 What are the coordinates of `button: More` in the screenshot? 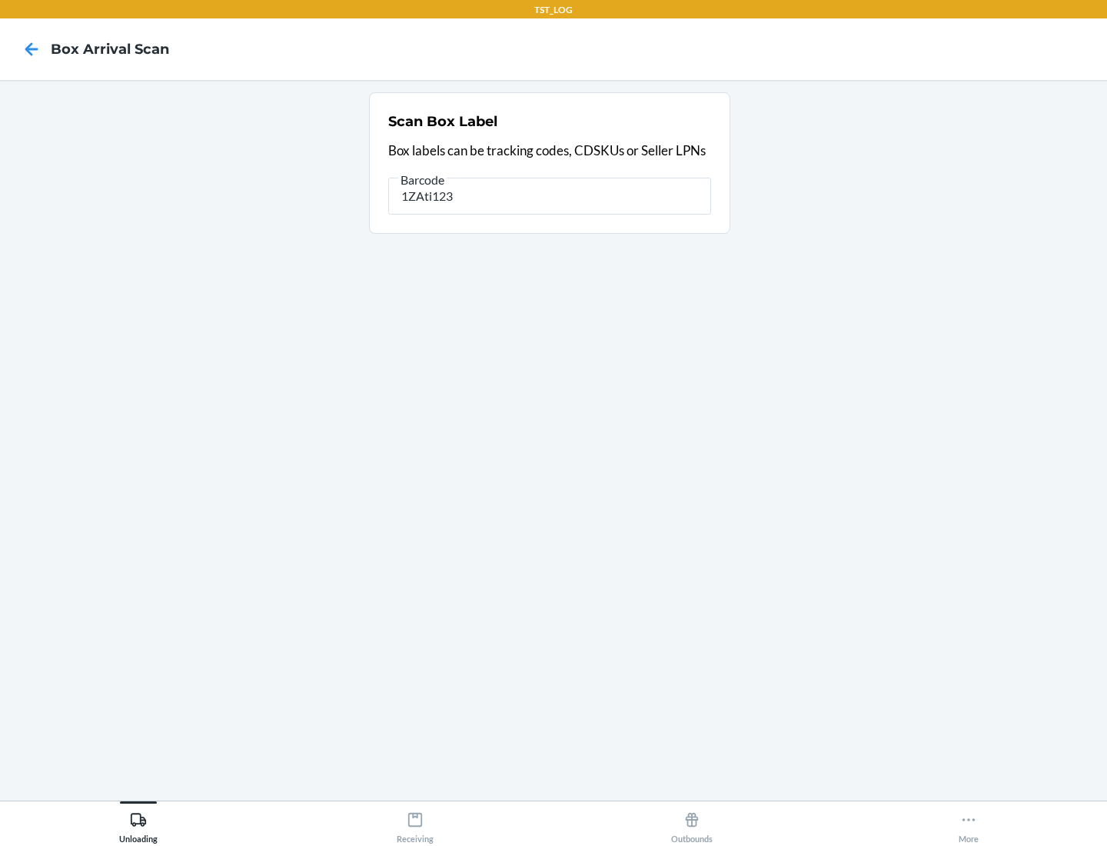 It's located at (969, 822).